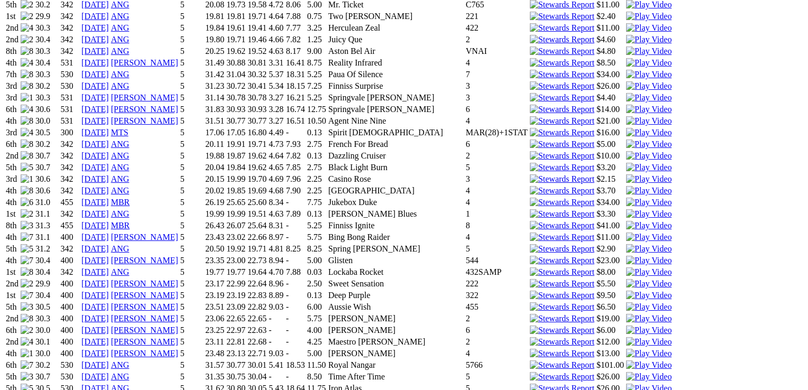 The image size is (808, 390). Describe the element at coordinates (12, 63) in the screenshot. I see `td: 4th` at that location.